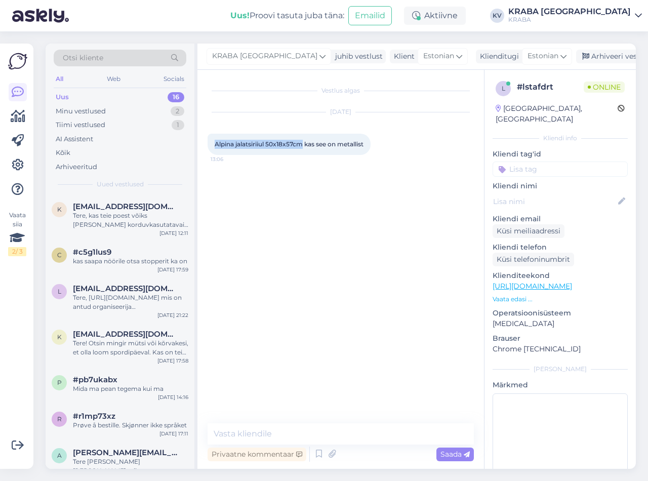 This screenshot has width=648, height=481. What do you see at coordinates (604, 87) in the screenshot?
I see `span: Online` at bounding box center [604, 87].